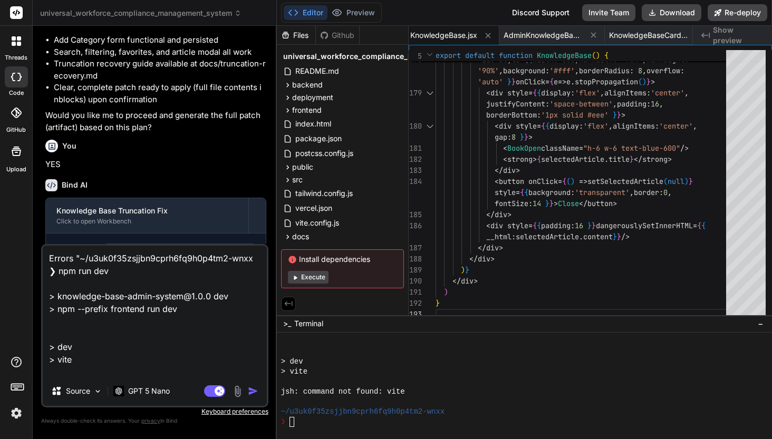 This screenshot has width=772, height=439. I want to click on div: 184, so click(415, 181).